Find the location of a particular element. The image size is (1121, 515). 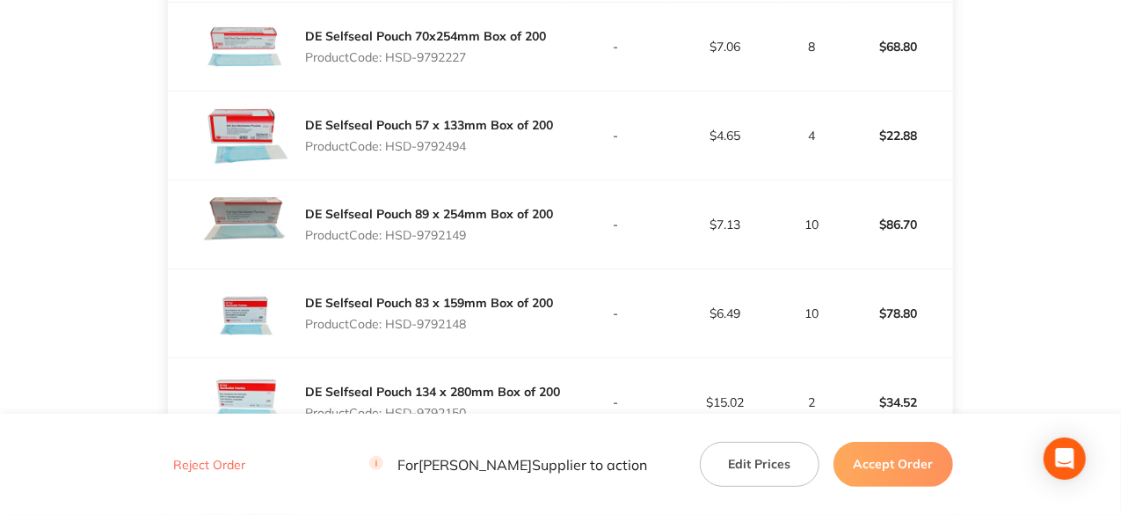

button: Reject Order is located at coordinates (209, 464).